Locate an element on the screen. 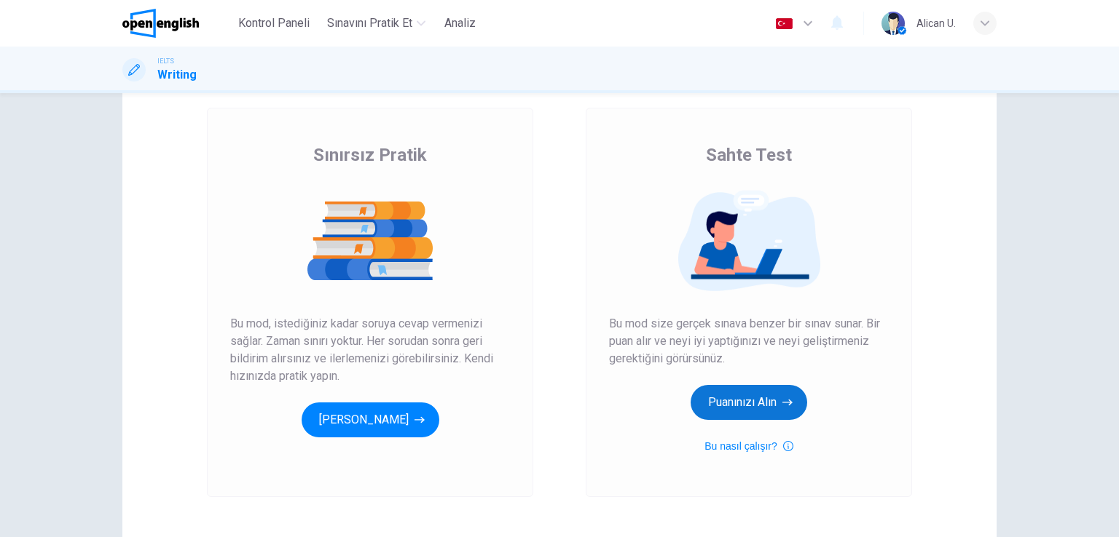 This screenshot has width=1119, height=537. button: Bu nasıl çalışır? is located at coordinates (749, 446).